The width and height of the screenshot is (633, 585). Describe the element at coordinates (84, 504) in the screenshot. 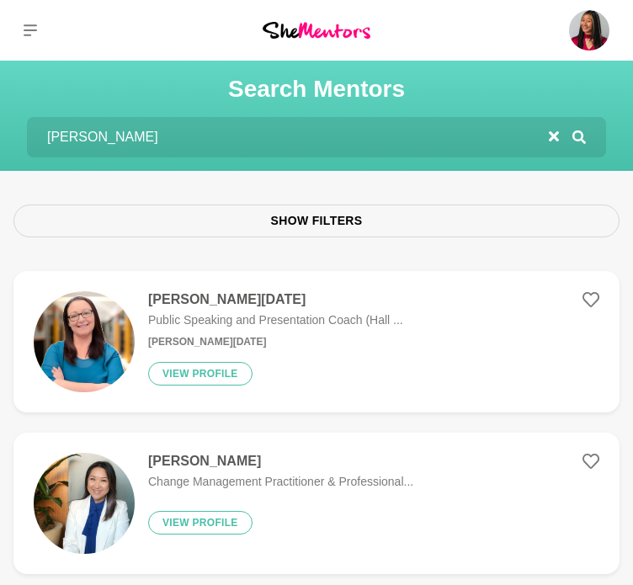

I see `img: 8e2d60b4ee42f5db95c14d8cbcd97b5eebefdedf-1552x1585.jpg` at that location.